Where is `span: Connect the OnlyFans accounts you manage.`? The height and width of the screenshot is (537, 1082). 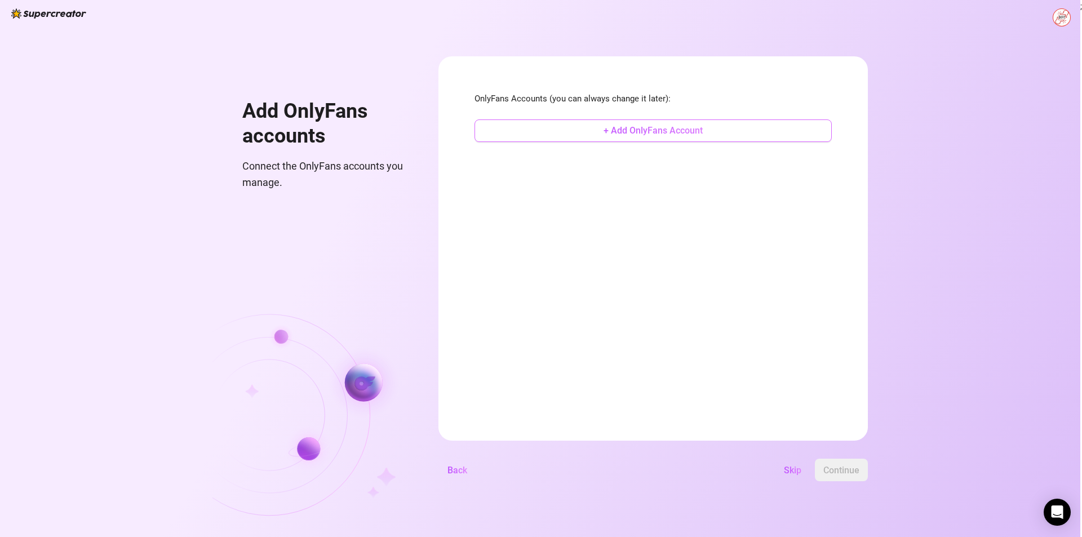 span: Connect the OnlyFans accounts you manage. is located at coordinates (327, 174).